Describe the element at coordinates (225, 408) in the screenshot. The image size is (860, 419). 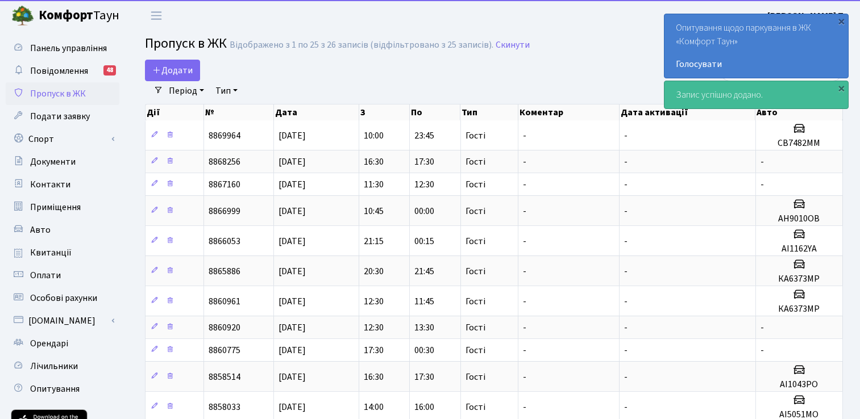
I see `span: 8858033` at that location.